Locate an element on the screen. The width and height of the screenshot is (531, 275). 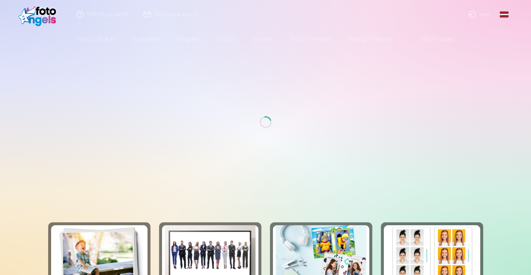
a: Krūzes is located at coordinates (226, 39).